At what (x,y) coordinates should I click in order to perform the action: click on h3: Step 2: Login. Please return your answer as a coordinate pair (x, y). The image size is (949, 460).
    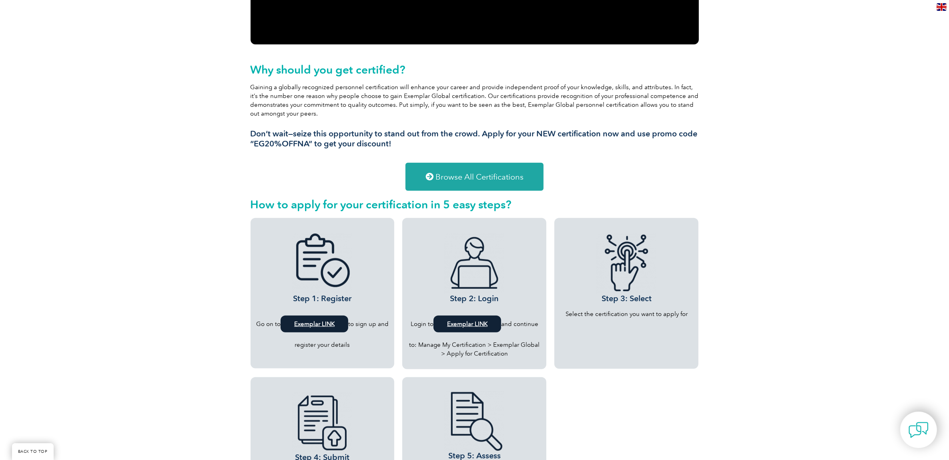
    Looking at the image, I should click on (474, 268).